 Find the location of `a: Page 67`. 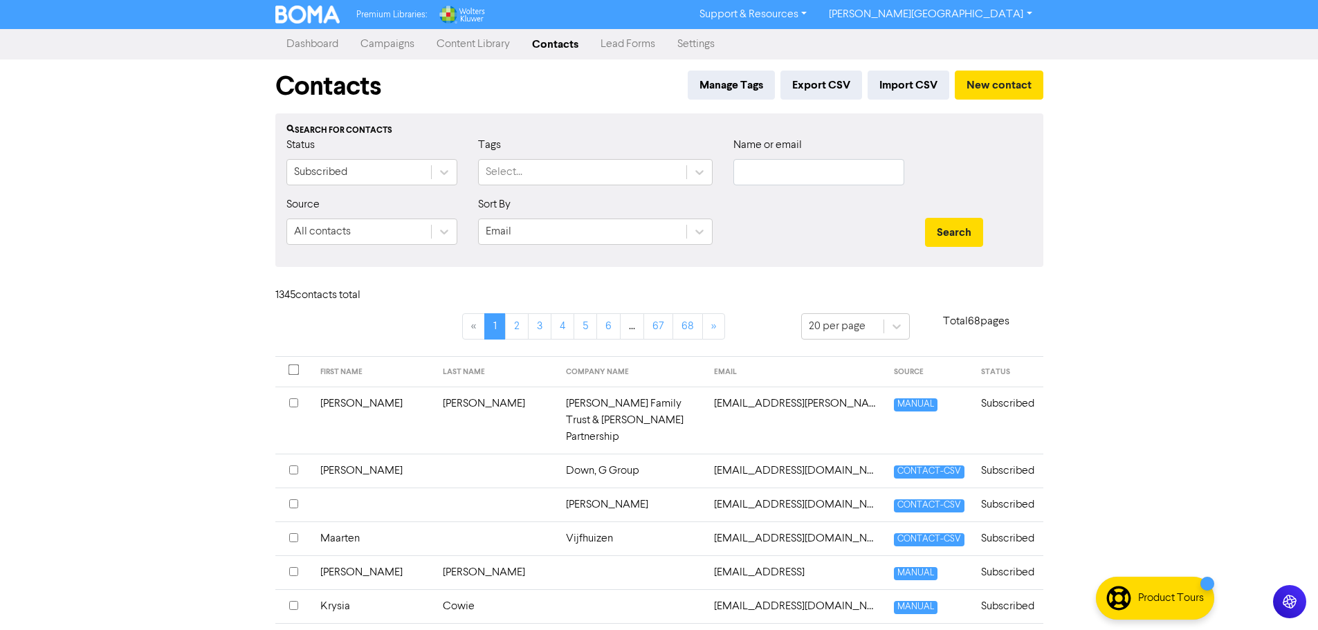

a: Page 67 is located at coordinates (658, 327).